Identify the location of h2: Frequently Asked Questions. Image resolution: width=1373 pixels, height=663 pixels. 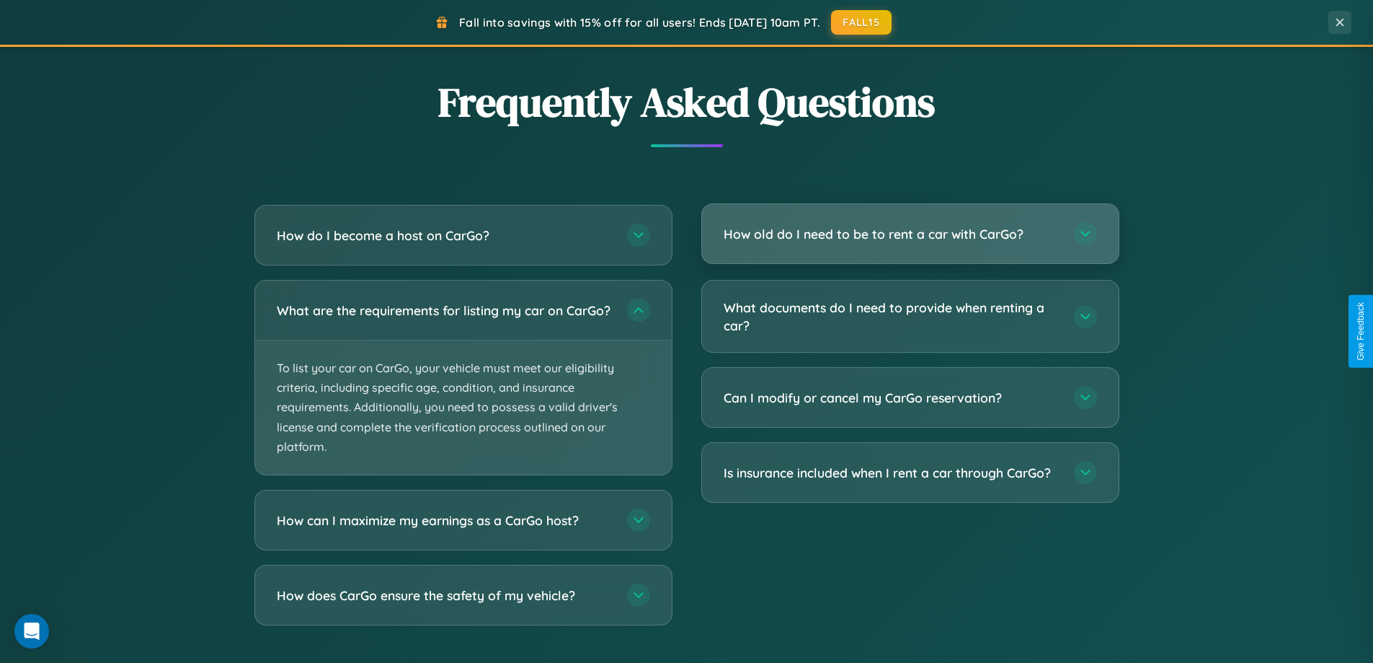
(687, 102).